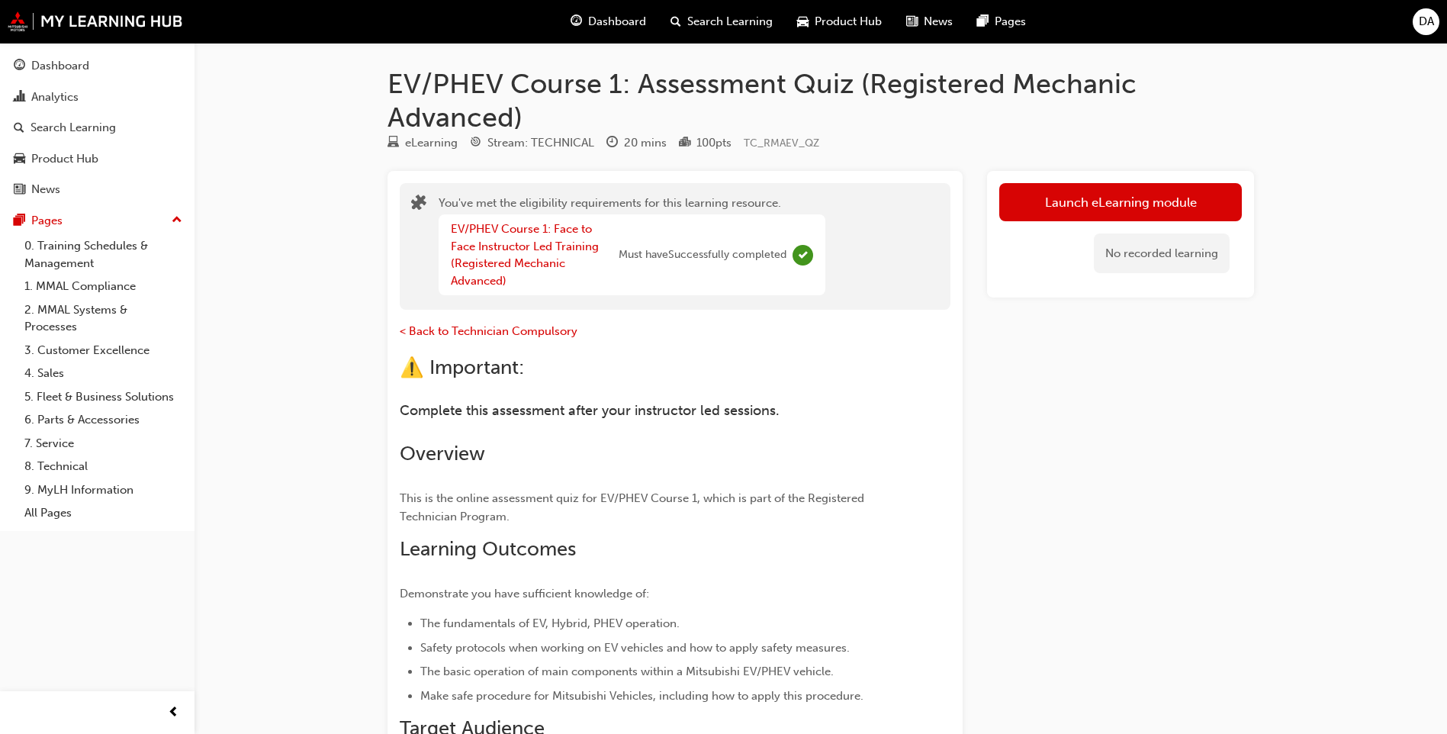  Describe the element at coordinates (722, 21) in the screenshot. I see `a: search-iconSearch Learning` at that location.